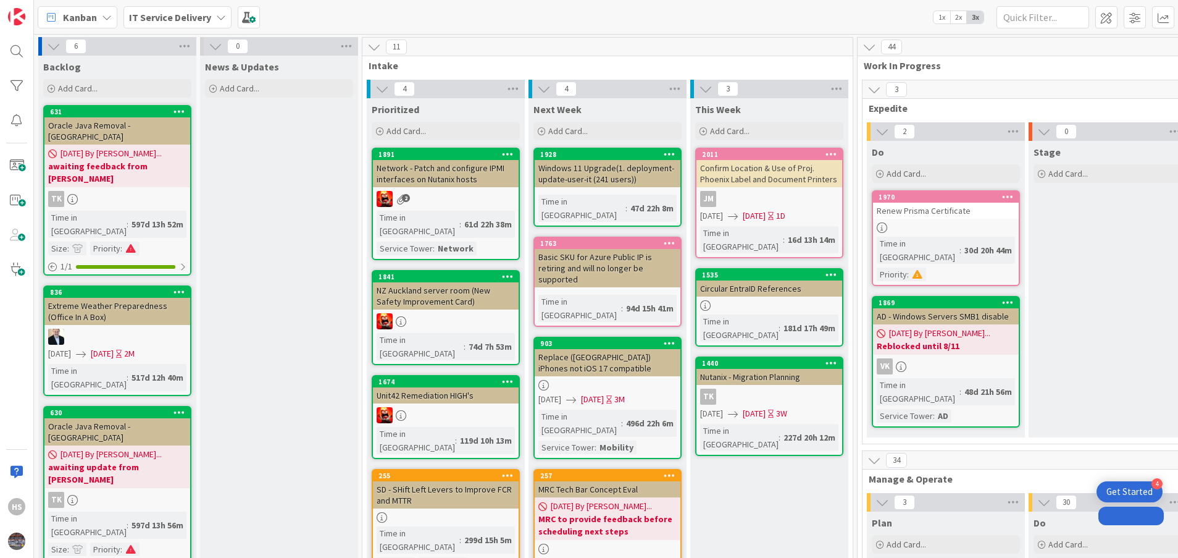  I want to click on div: 299d 15h 5m, so click(488, 540).